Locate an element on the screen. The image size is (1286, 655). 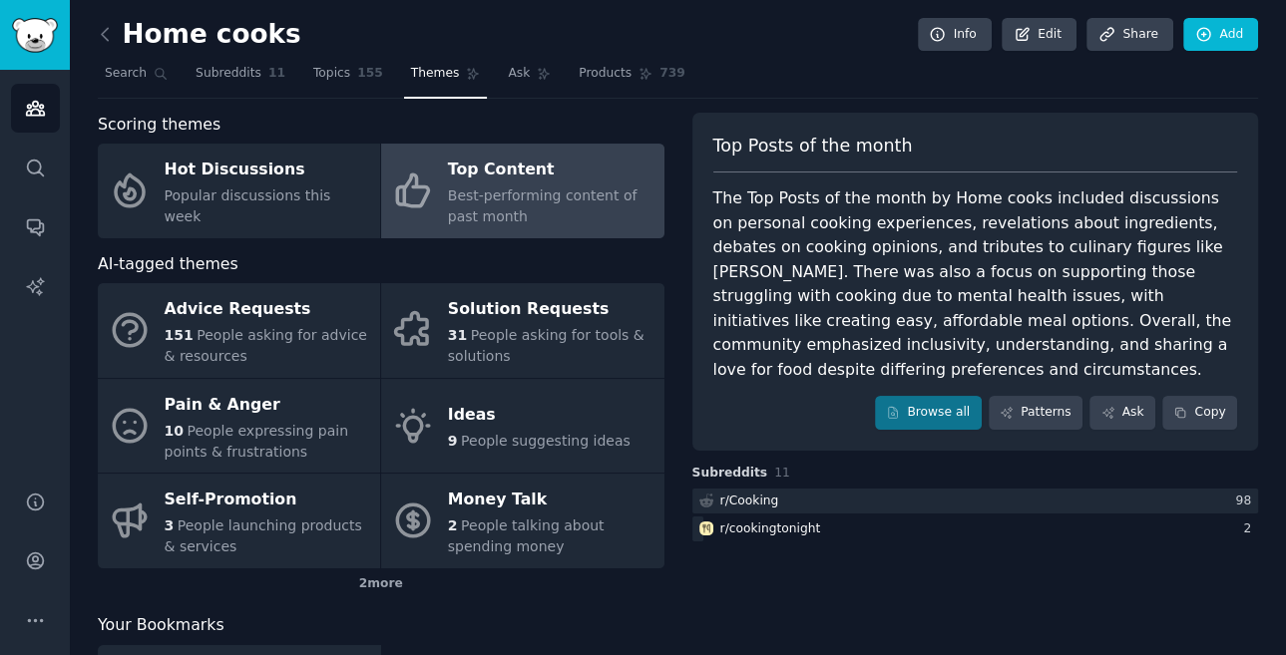
span: 3 is located at coordinates (170, 526).